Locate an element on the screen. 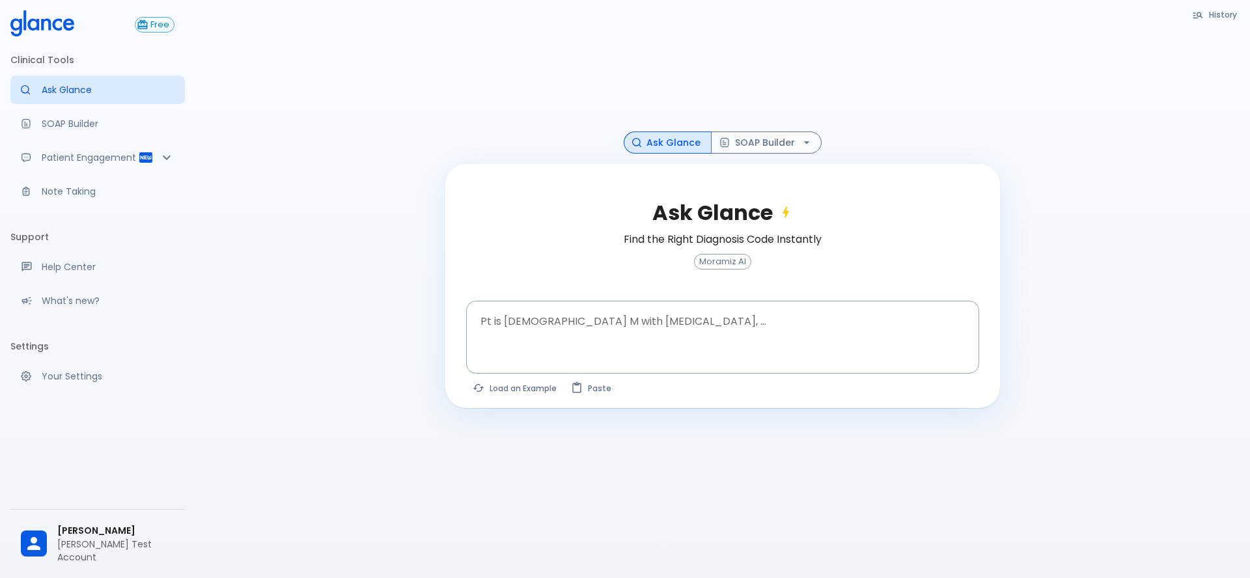 This screenshot has width=1250, height=578. span: Moramiz AI is located at coordinates (723, 262).